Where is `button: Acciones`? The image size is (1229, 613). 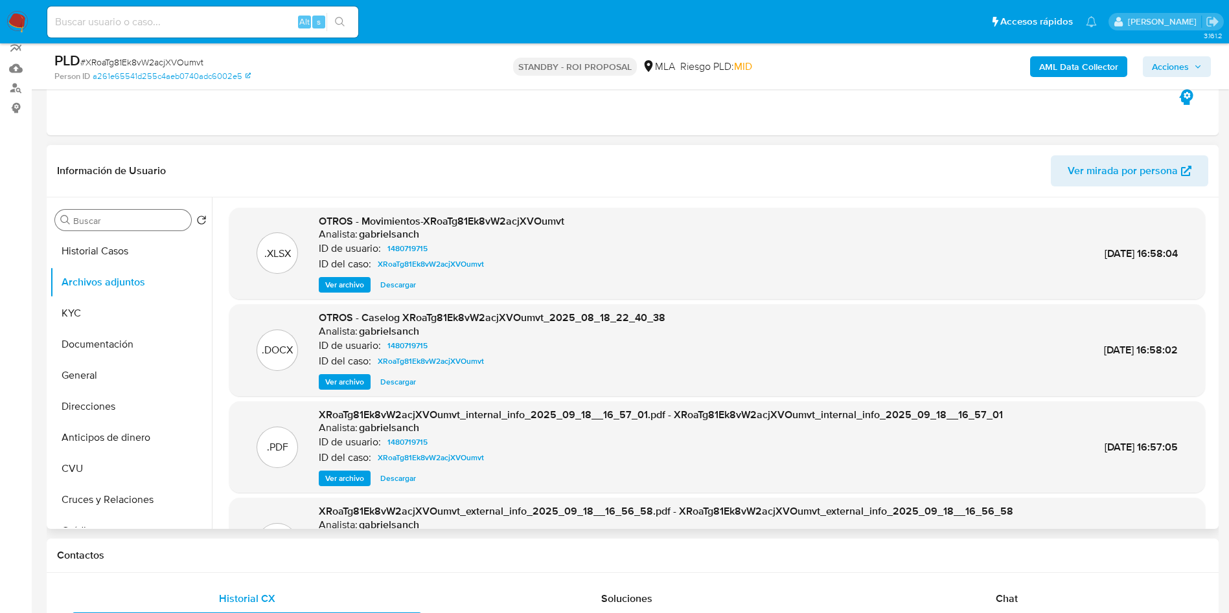 button: Acciones is located at coordinates (1176, 67).